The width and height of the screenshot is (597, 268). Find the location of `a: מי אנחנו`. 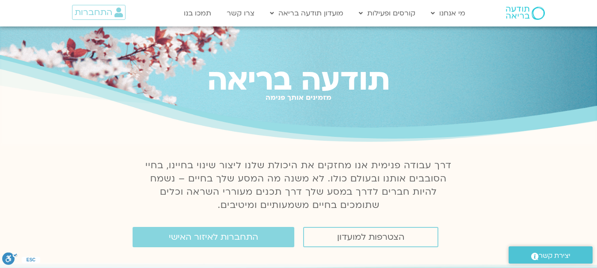

a: מי אנחנו is located at coordinates (448, 13).